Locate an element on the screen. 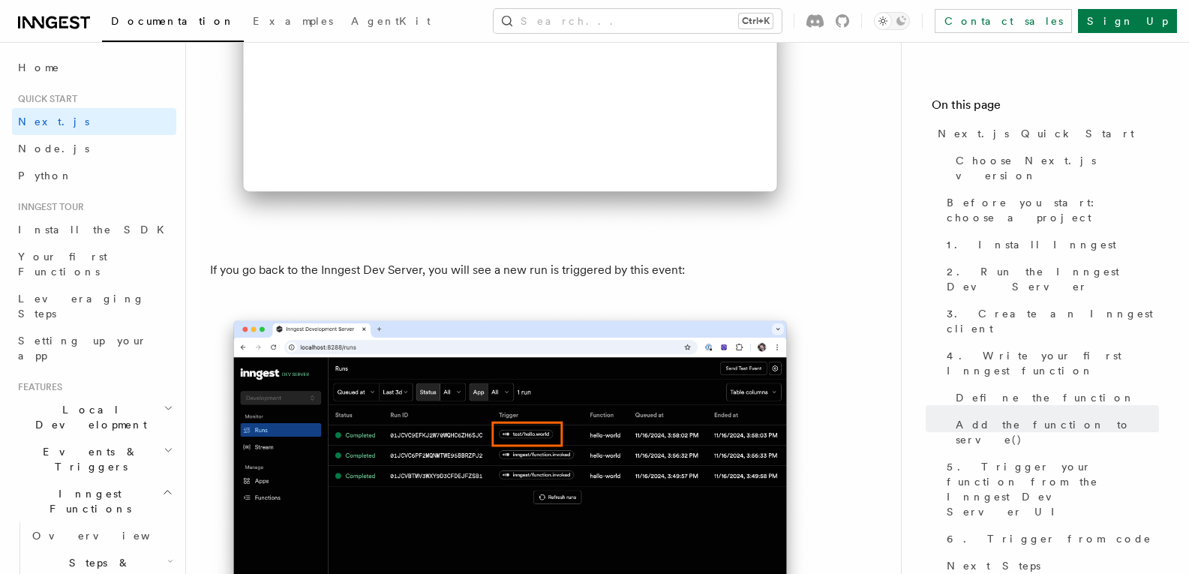  a: AgentKit is located at coordinates (391, 23).